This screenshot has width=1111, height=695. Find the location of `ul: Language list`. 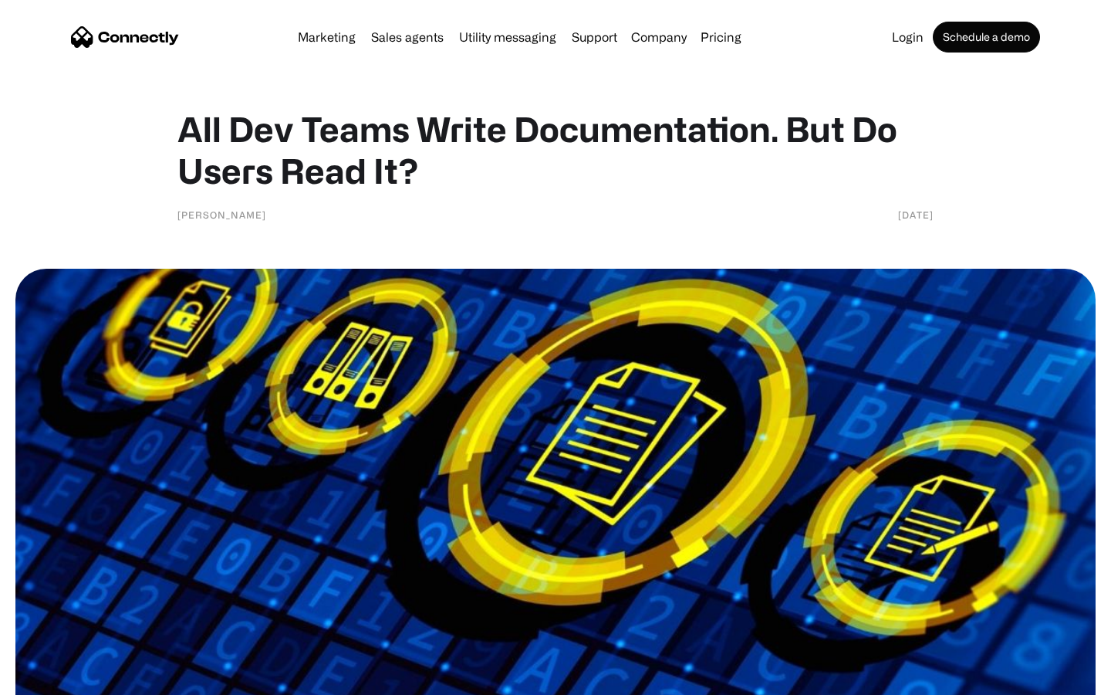

ul: Language list is located at coordinates (62, 678).